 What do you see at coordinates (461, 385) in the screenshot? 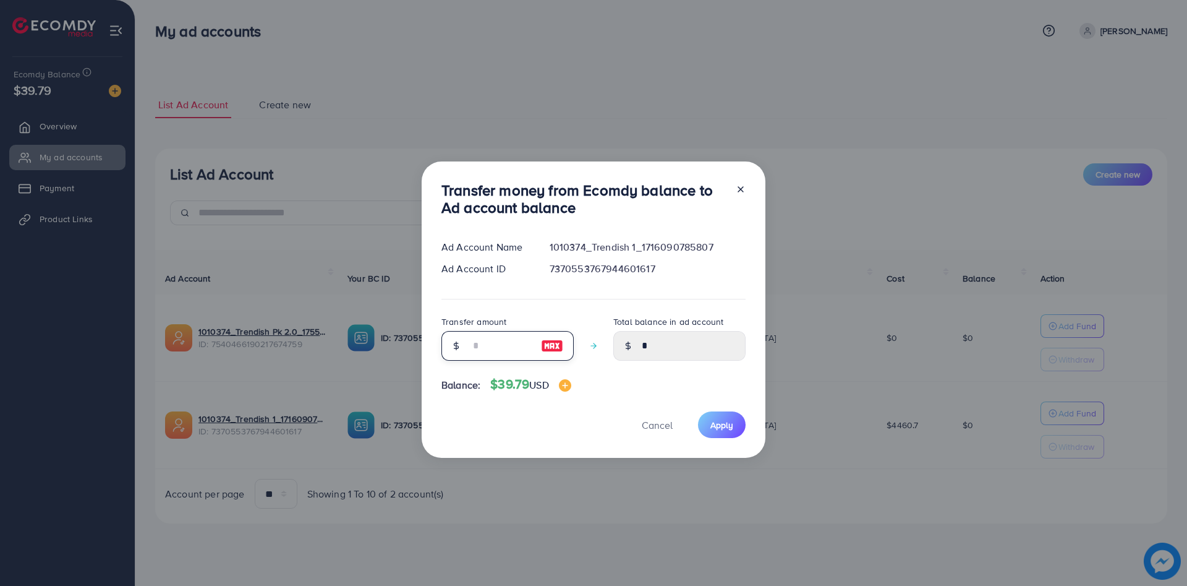
I see `span: Balance:` at bounding box center [461, 385].